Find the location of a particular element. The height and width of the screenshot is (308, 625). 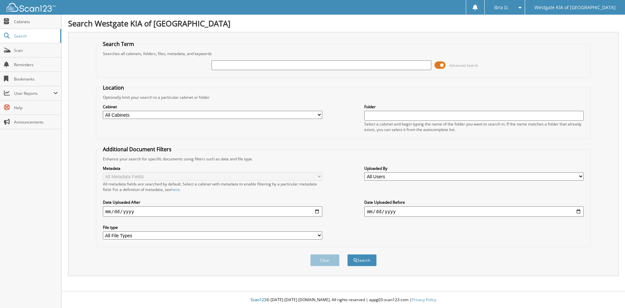

label: Date Uploaded Before is located at coordinates (474, 202).